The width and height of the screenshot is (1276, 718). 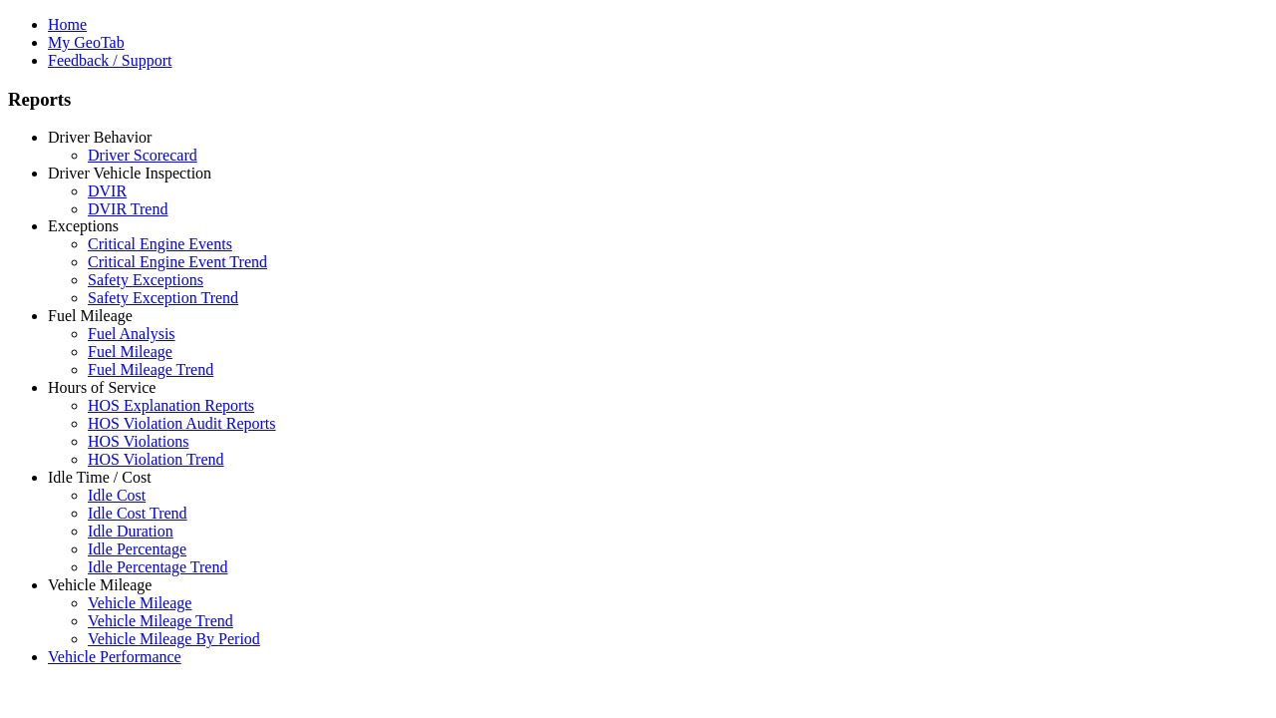 What do you see at coordinates (107, 190) in the screenshot?
I see `a: DVIR` at bounding box center [107, 190].